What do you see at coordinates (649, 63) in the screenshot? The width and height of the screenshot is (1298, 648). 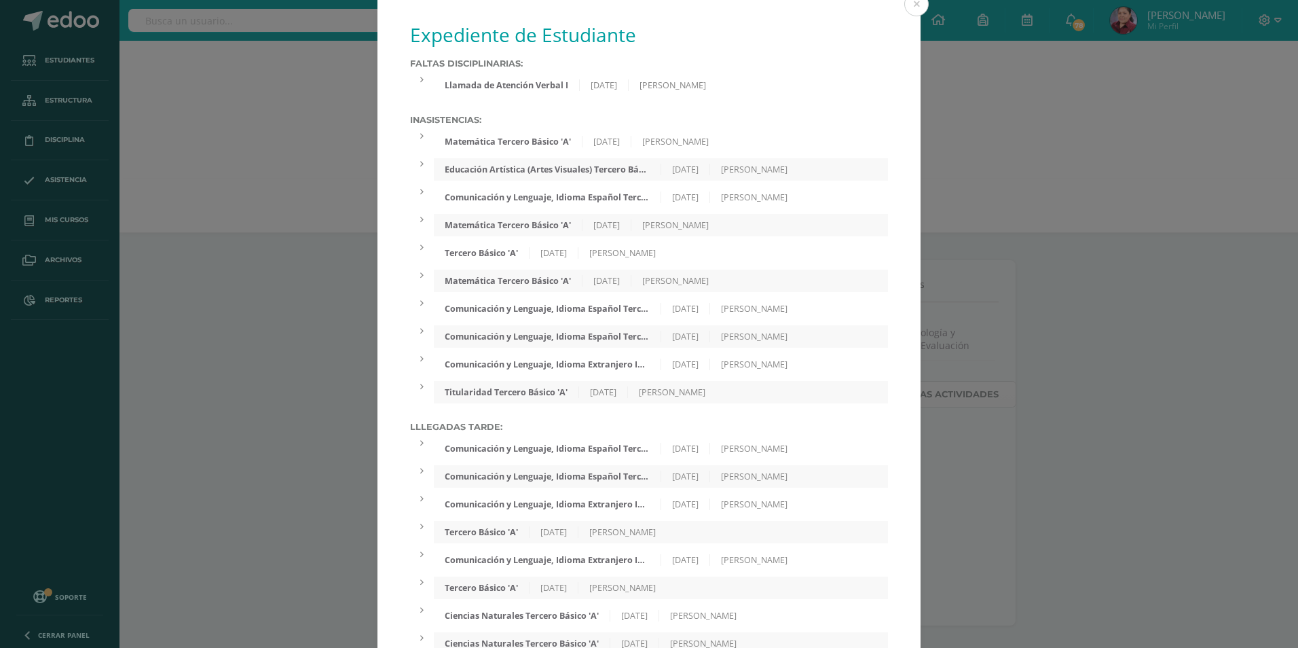 I see `label: Faltas Disciplinarias:` at bounding box center [649, 63].